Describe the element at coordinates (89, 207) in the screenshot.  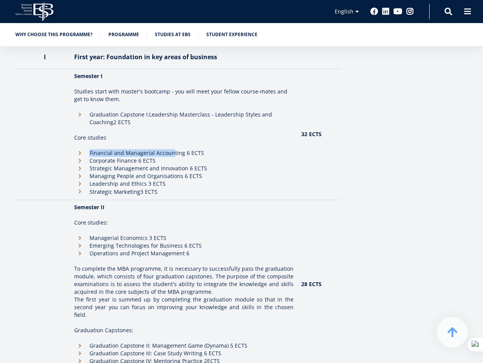
I see `strong: Semester II` at that location.